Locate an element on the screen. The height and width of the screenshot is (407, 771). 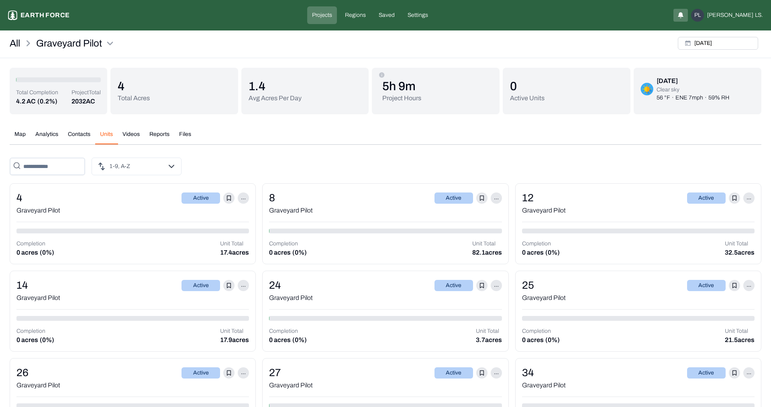
button: 4.2 AC(0.2%) is located at coordinates (37, 102).